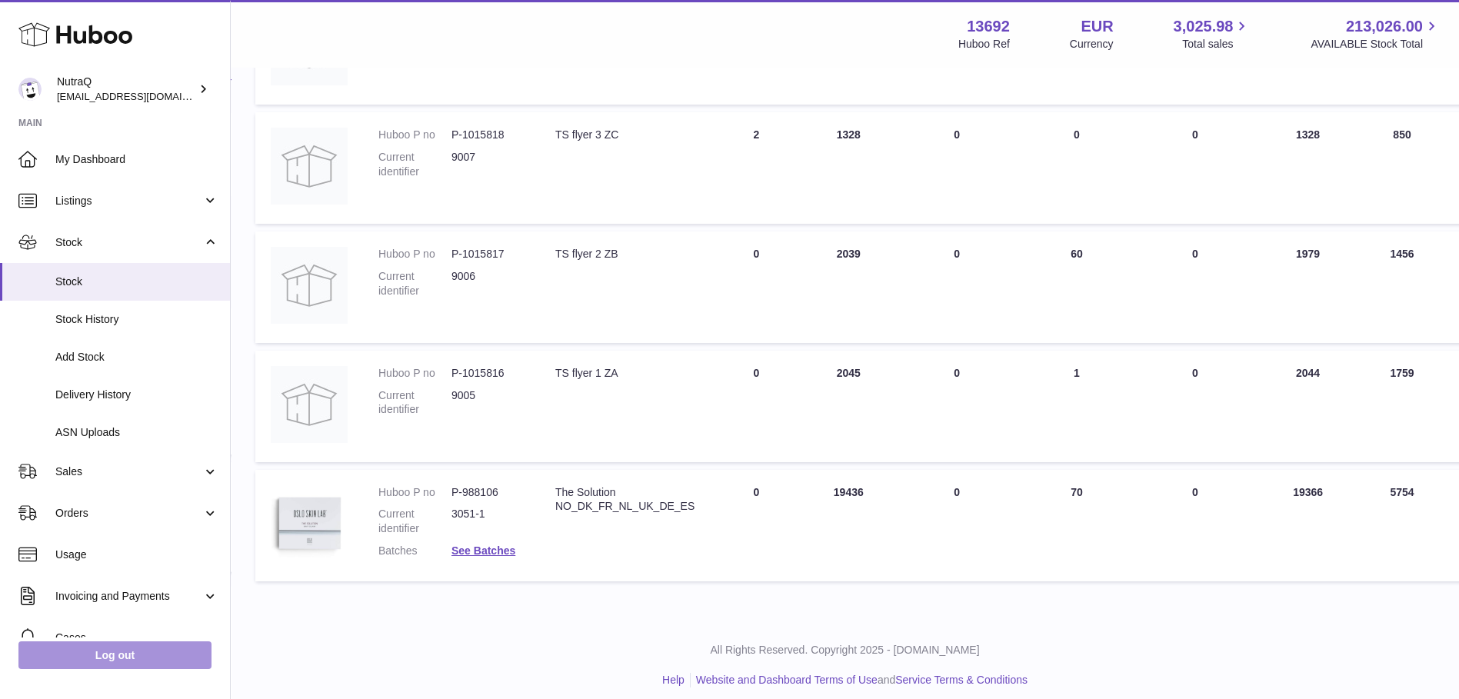  I want to click on dd: P-1015816, so click(488, 373).